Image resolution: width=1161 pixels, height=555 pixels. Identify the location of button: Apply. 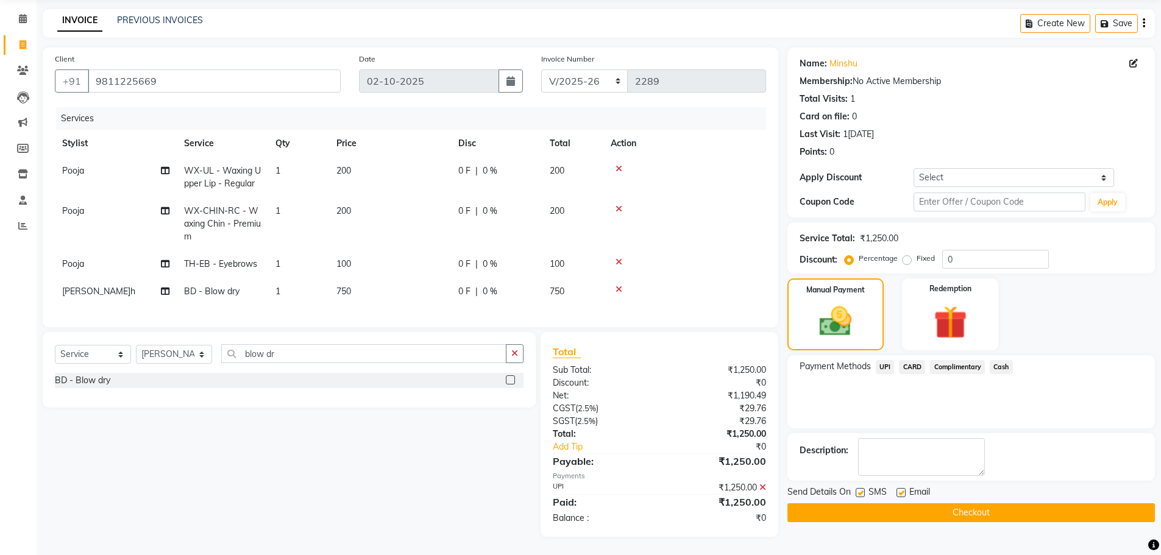
(1108, 202).